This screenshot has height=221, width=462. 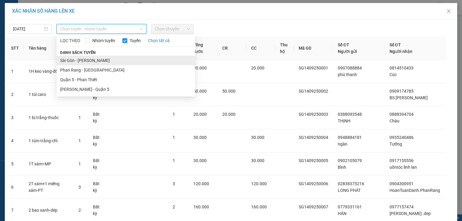 What do you see at coordinates (28, 29) in the screenshot?
I see `input: 14/09/2025` at bounding box center [28, 29].